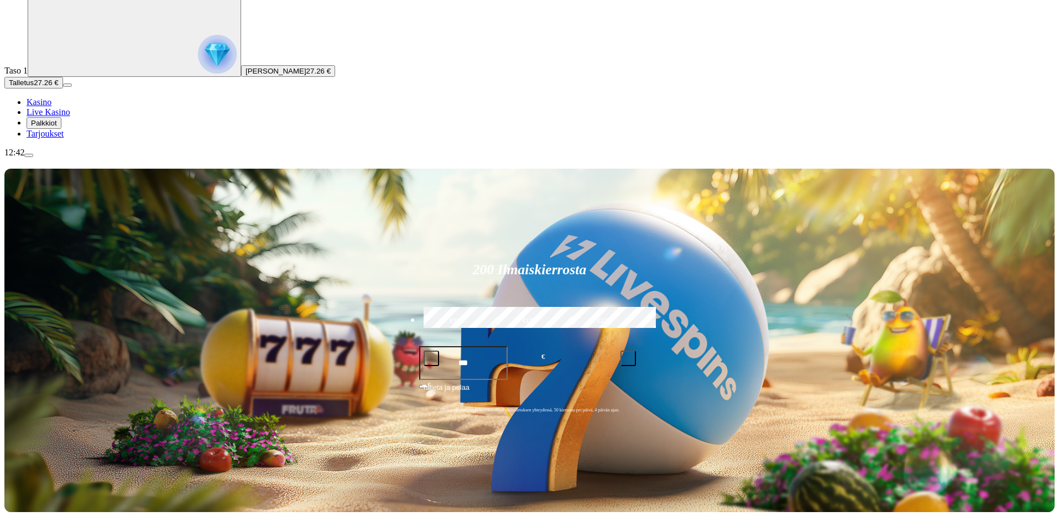 The image size is (1059, 527). I want to click on a: Live Kasino, so click(48, 112).